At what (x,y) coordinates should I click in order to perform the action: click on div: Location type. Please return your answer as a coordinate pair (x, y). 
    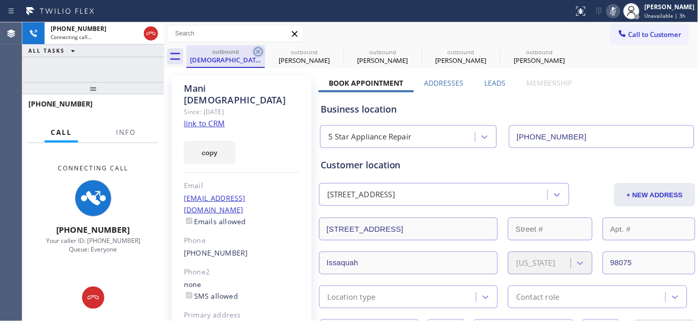
    Looking at the image, I should click on (352, 296).